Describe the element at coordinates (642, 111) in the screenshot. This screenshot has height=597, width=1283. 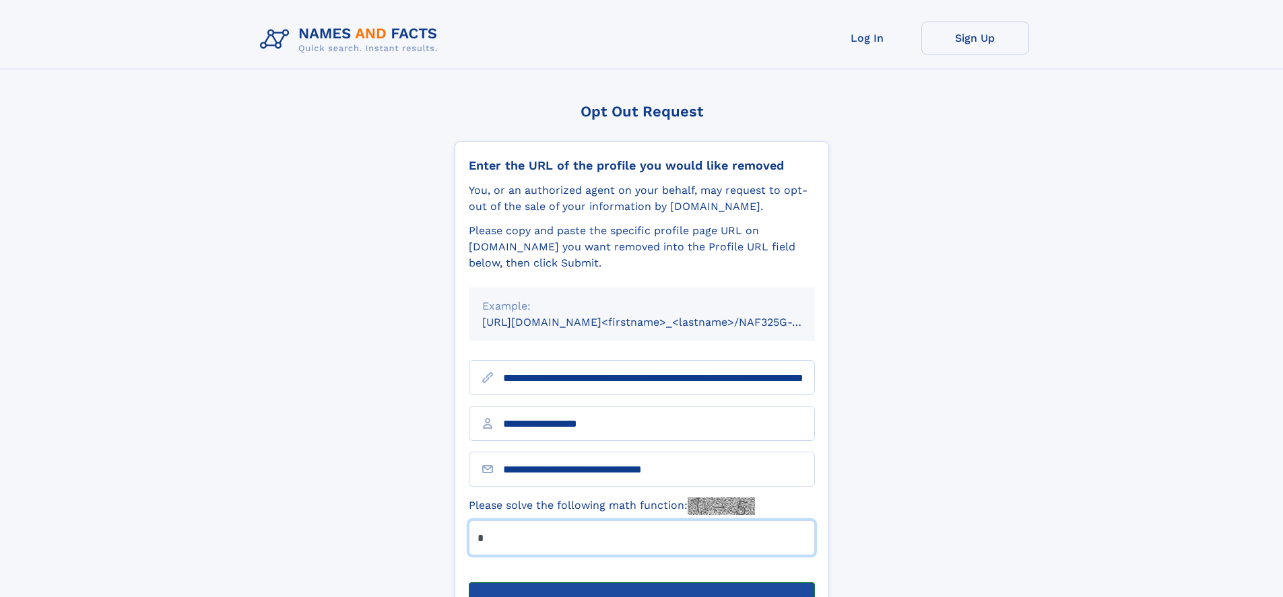
I see `div: Opt Out Request` at that location.